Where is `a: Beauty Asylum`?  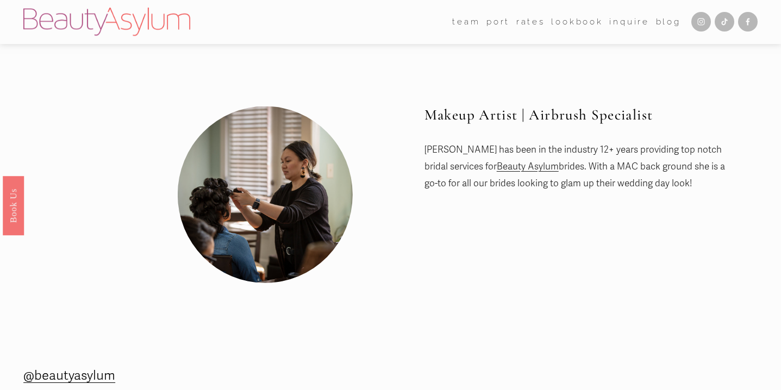 a: Beauty Asylum is located at coordinates (528, 166).